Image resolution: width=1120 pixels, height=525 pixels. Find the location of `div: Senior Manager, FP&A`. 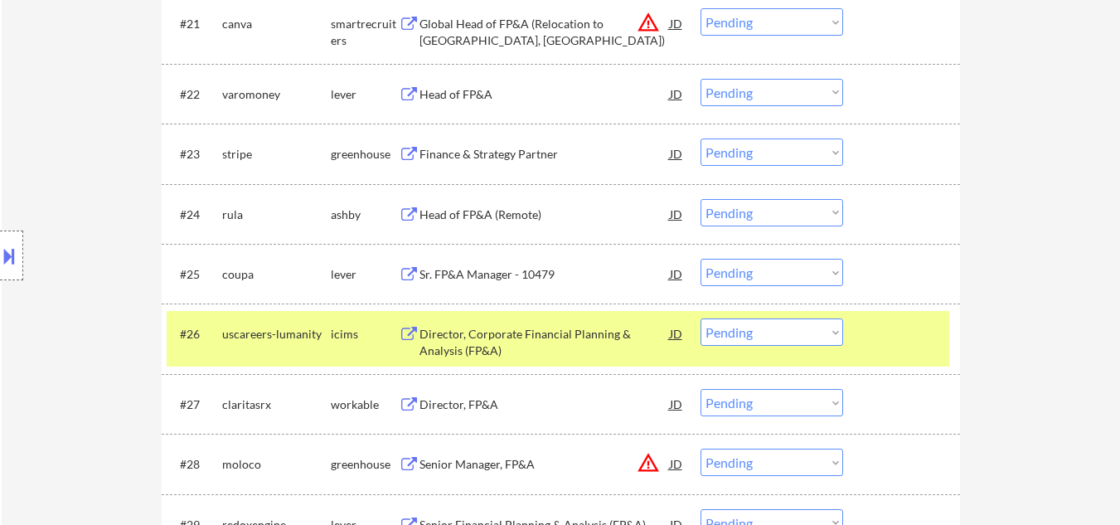

div: Senior Manager, FP&A is located at coordinates (545, 464).